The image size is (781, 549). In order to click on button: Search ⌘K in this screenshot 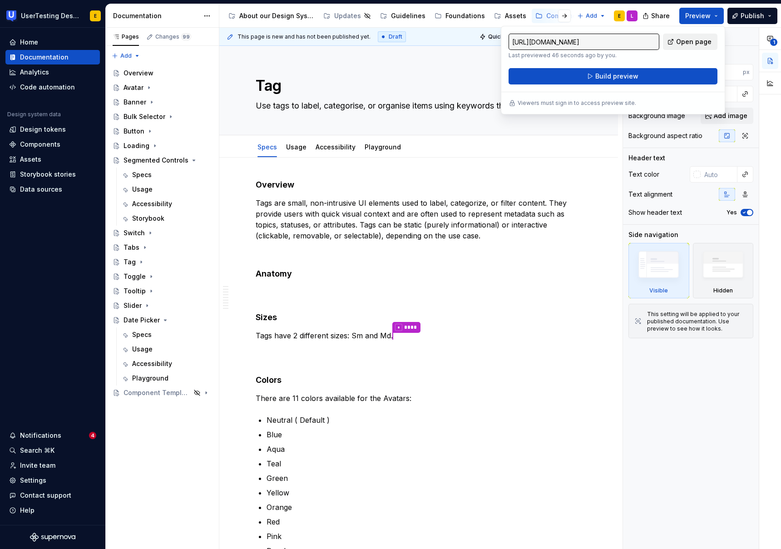, I will do `click(53, 450)`.